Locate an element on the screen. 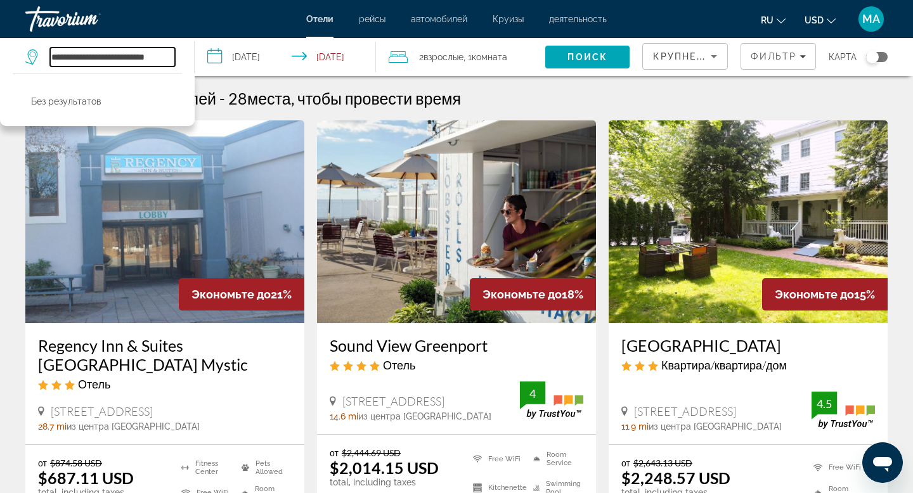 This screenshot has height=493, width=913. img: Regency Inn & Suites New London Mystic is located at coordinates (165, 222).